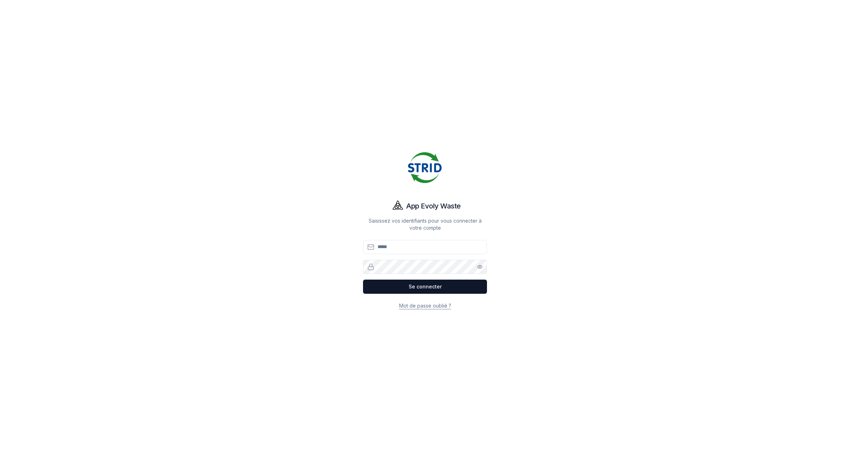 The image size is (850, 464). Describe the element at coordinates (425, 225) in the screenshot. I see `p: Saisissez vos identifiants pour vous connecter à votre compte` at that location.